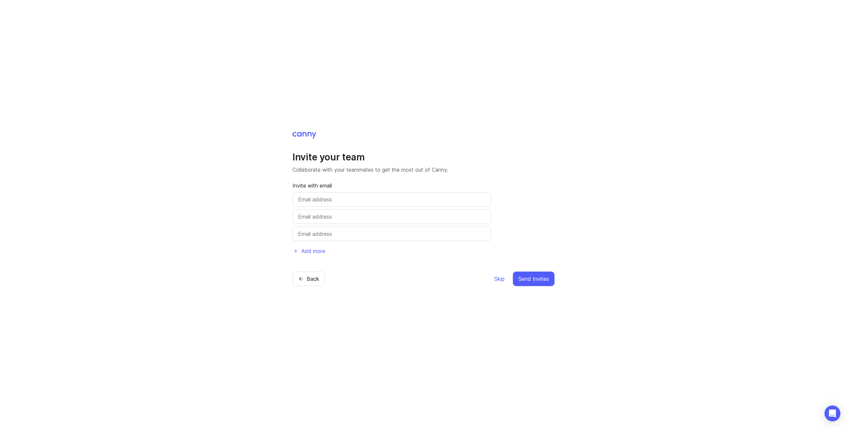 The image size is (847, 428). Describe the element at coordinates (424, 157) in the screenshot. I see `h1: Invite your team` at that location.